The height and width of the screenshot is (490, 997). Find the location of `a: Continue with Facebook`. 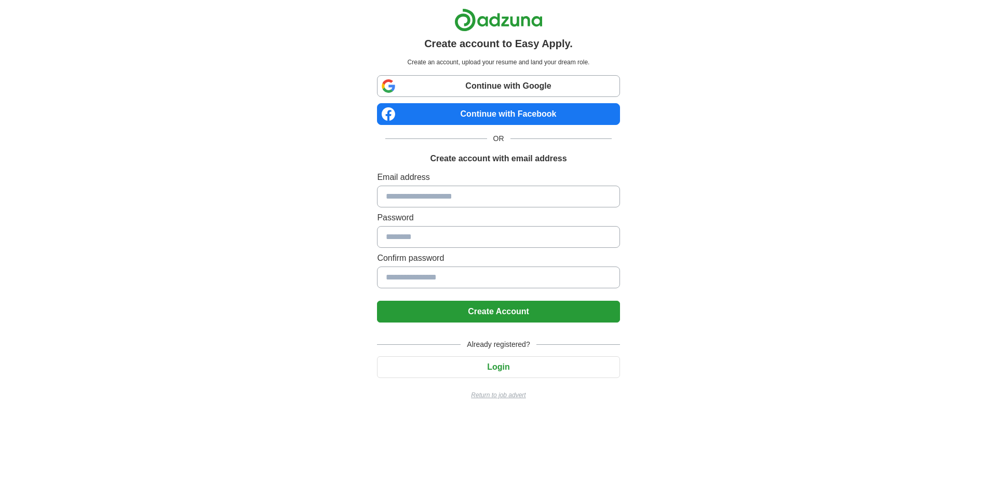

a: Continue with Facebook is located at coordinates (498, 114).